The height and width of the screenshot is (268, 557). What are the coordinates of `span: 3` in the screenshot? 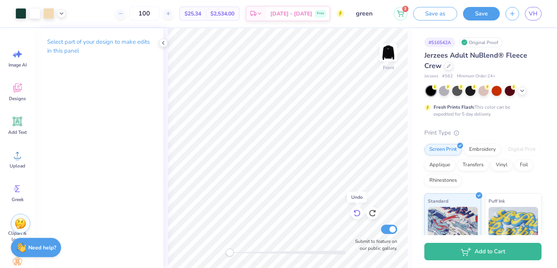 It's located at (405, 9).